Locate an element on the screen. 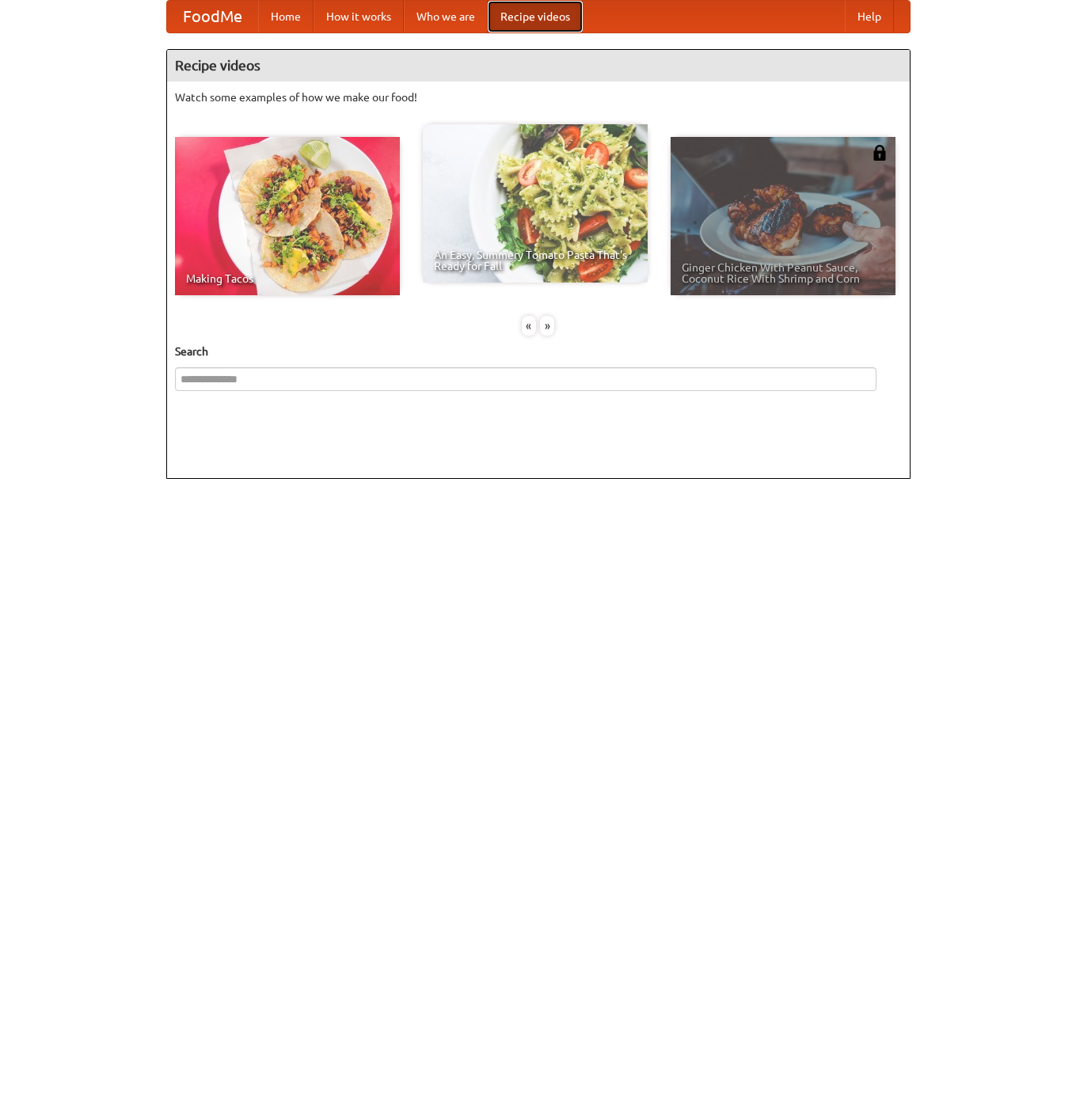  h5: Search is located at coordinates (538, 352).